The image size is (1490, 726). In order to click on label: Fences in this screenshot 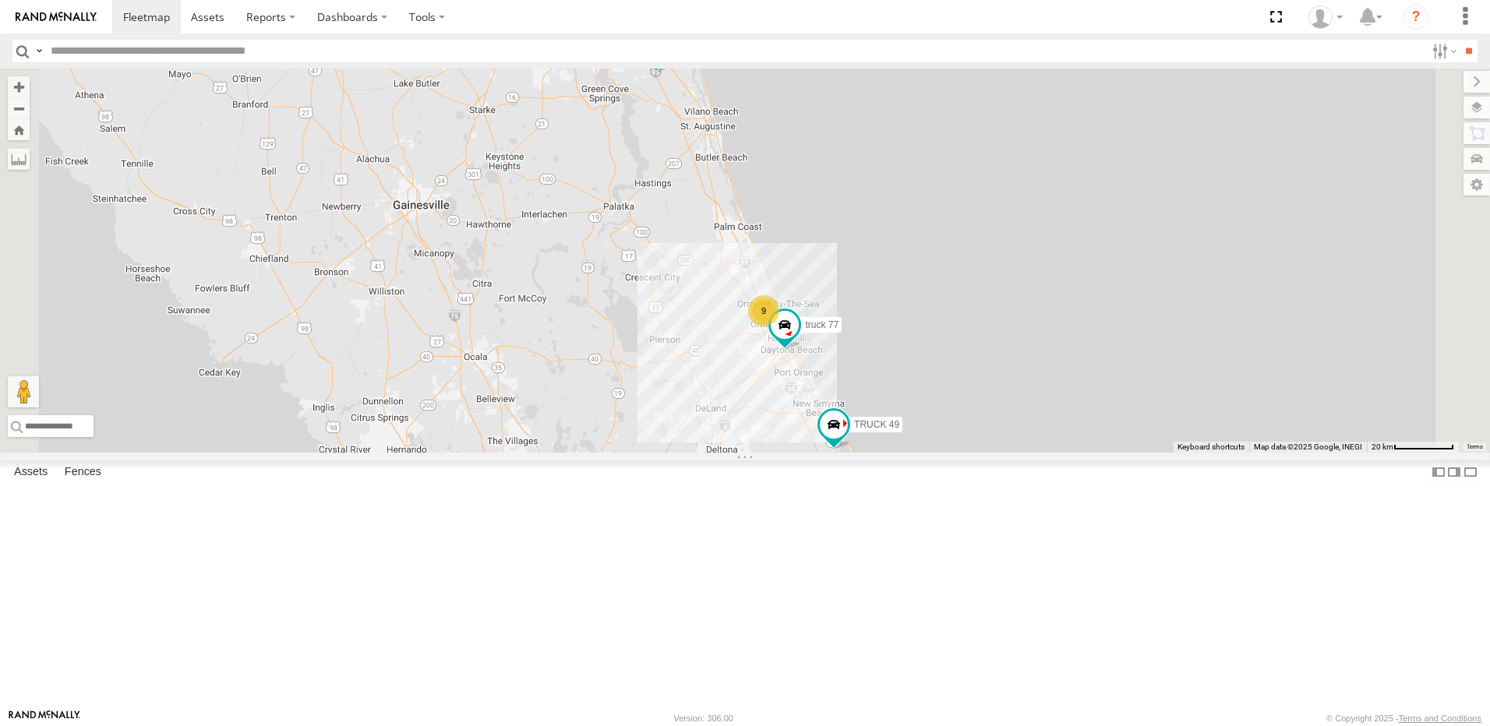, I will do `click(83, 472)`.